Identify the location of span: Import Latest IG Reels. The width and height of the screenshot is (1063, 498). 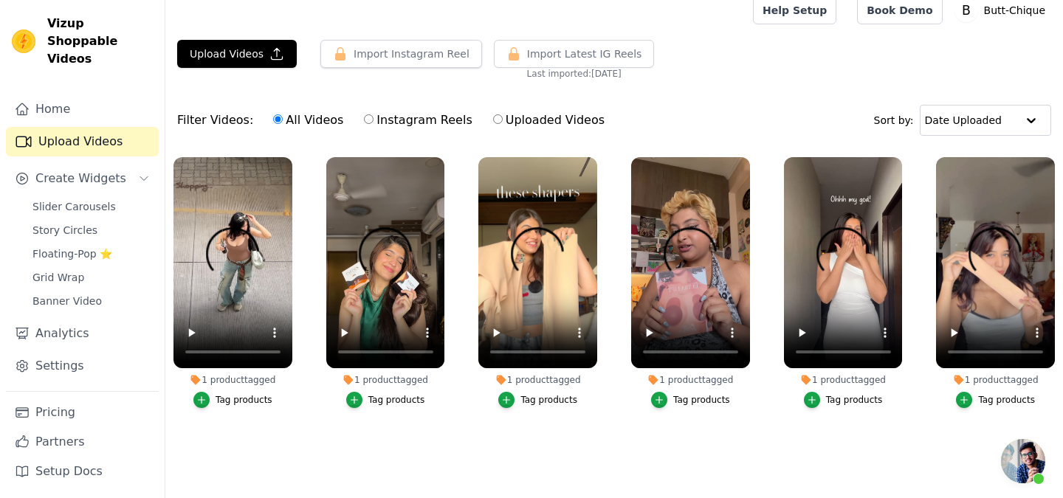
(585, 54).